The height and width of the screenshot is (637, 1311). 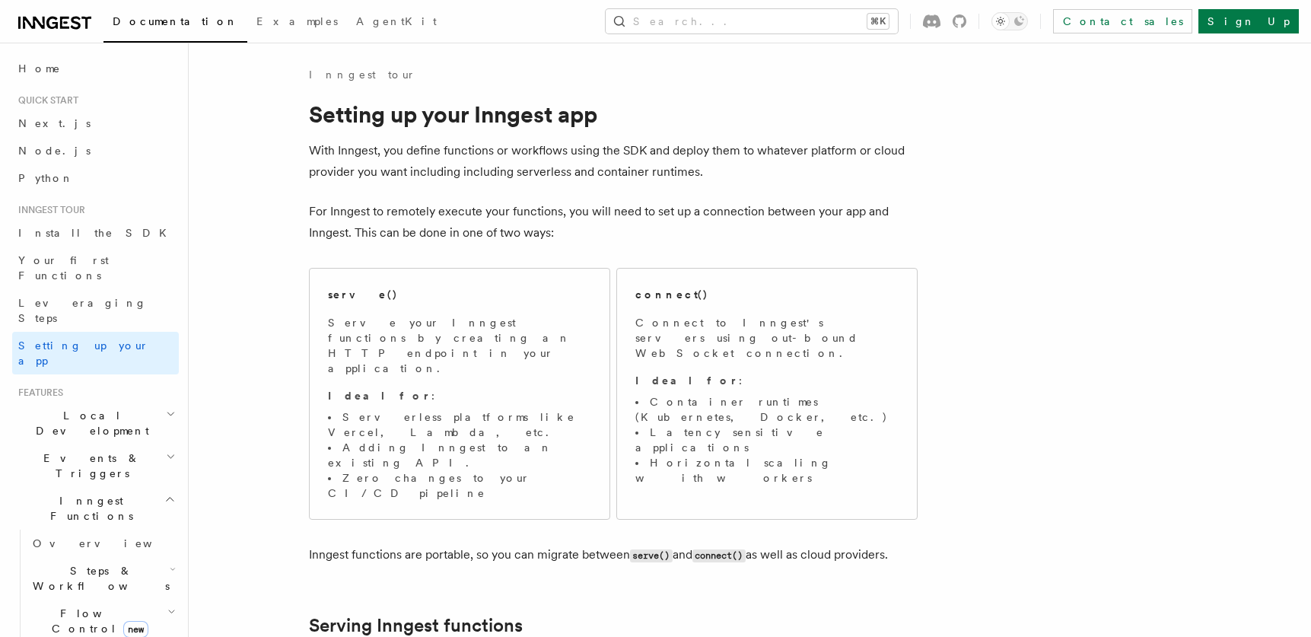 I want to click on p: Inngest functions are portable, so you can migrate between and as well as cloud providers., so click(x=613, y=554).